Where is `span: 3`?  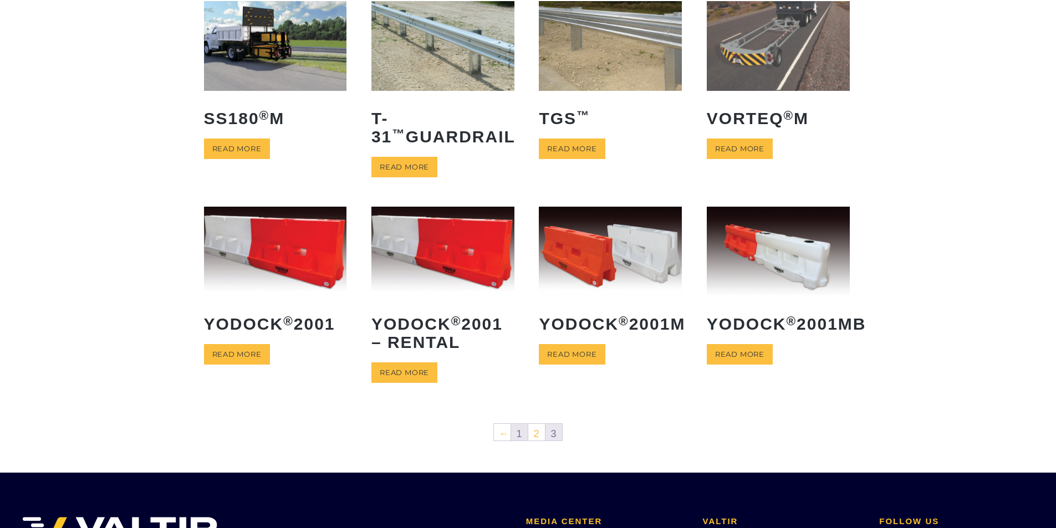
span: 3 is located at coordinates (554, 433).